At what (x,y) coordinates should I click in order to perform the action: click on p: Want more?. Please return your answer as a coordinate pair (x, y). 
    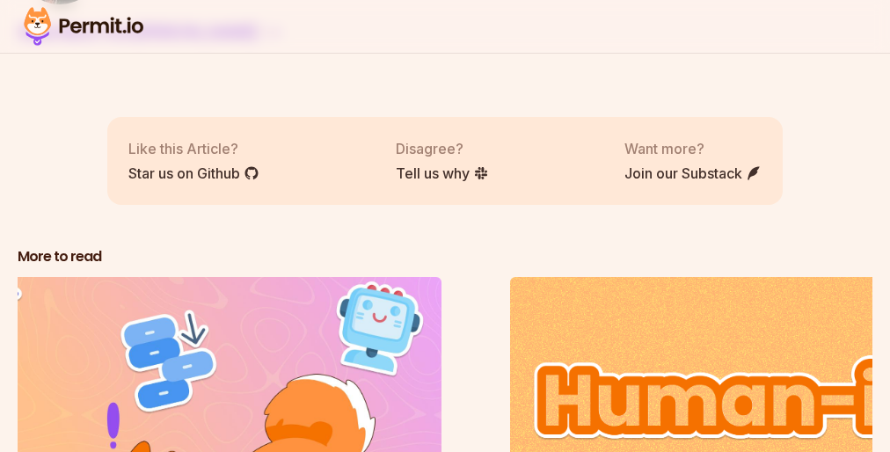
    Looking at the image, I should click on (693, 149).